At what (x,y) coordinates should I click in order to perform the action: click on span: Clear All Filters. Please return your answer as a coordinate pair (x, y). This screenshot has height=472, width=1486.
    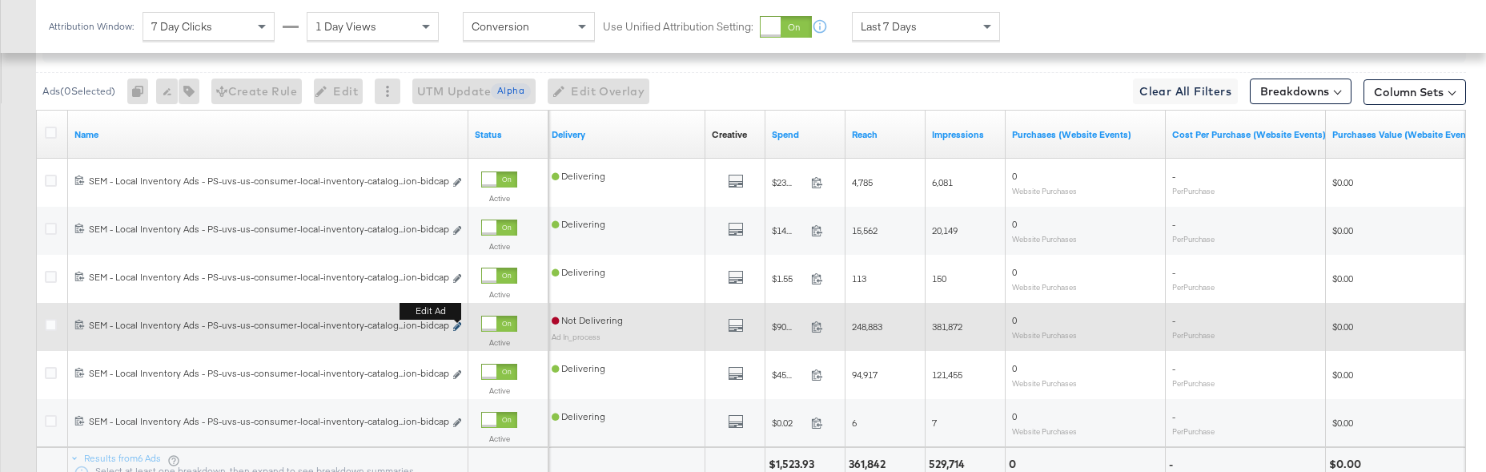
    Looking at the image, I should click on (1185, 91).